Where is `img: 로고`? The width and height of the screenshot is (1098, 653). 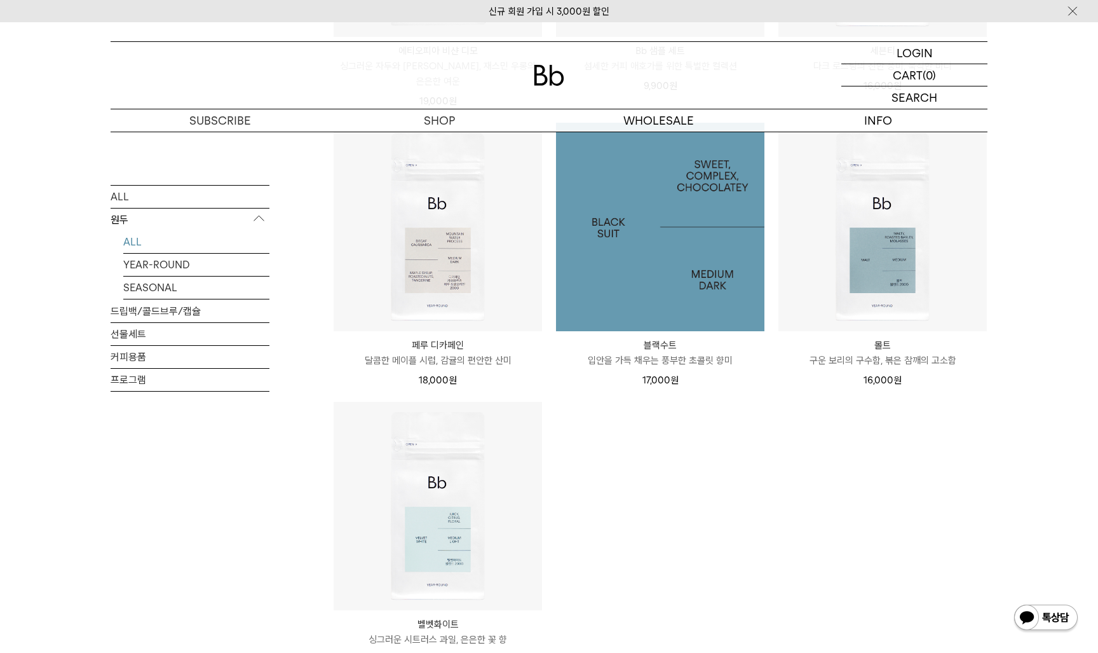
img: 로고 is located at coordinates (549, 75).